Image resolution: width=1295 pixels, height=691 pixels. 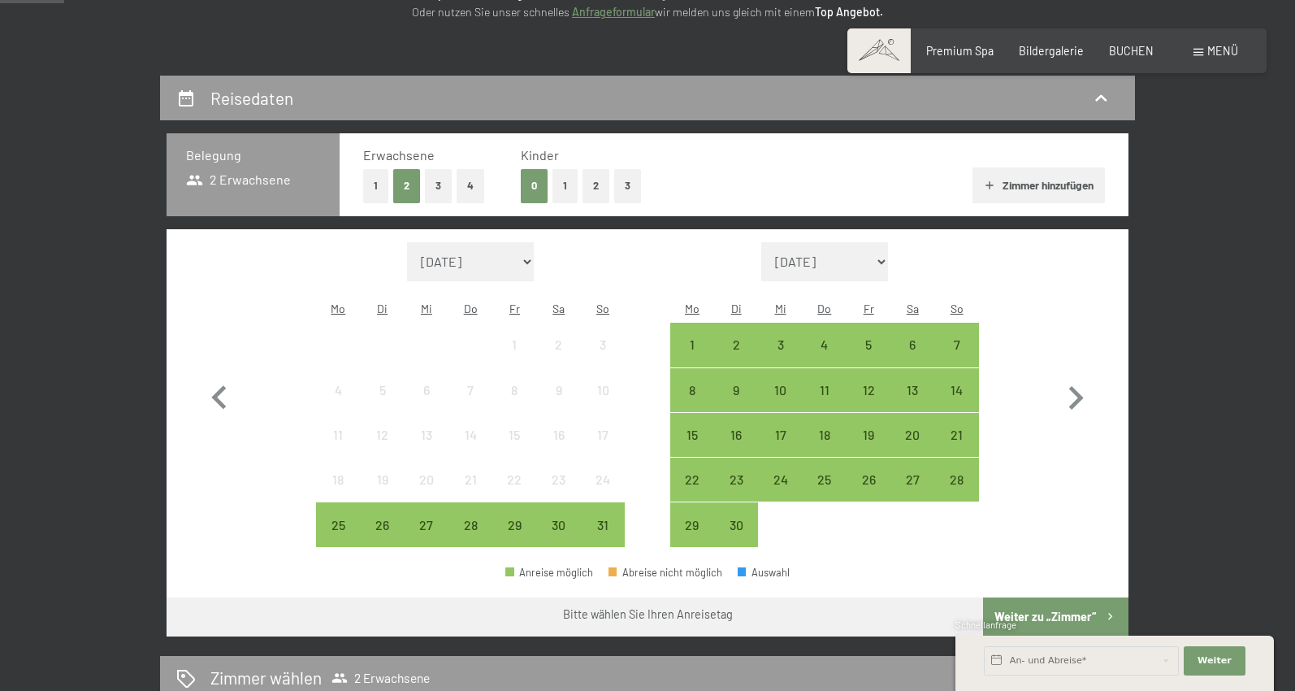 I want to click on div: Fri Aug 29 2025, so click(x=514, y=524).